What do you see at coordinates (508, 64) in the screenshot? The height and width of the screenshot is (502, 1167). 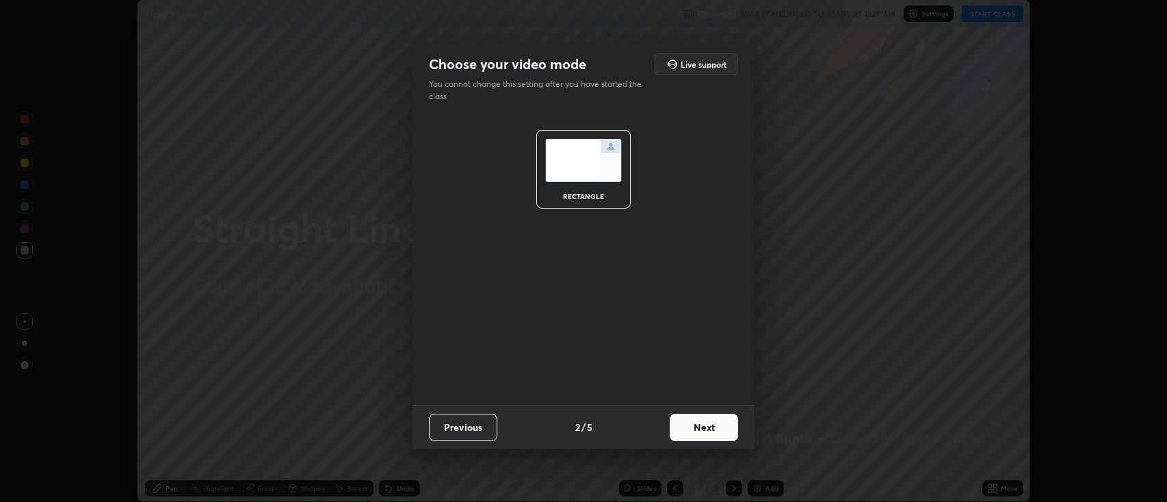 I see `h2: Choose your video mode` at bounding box center [508, 64].